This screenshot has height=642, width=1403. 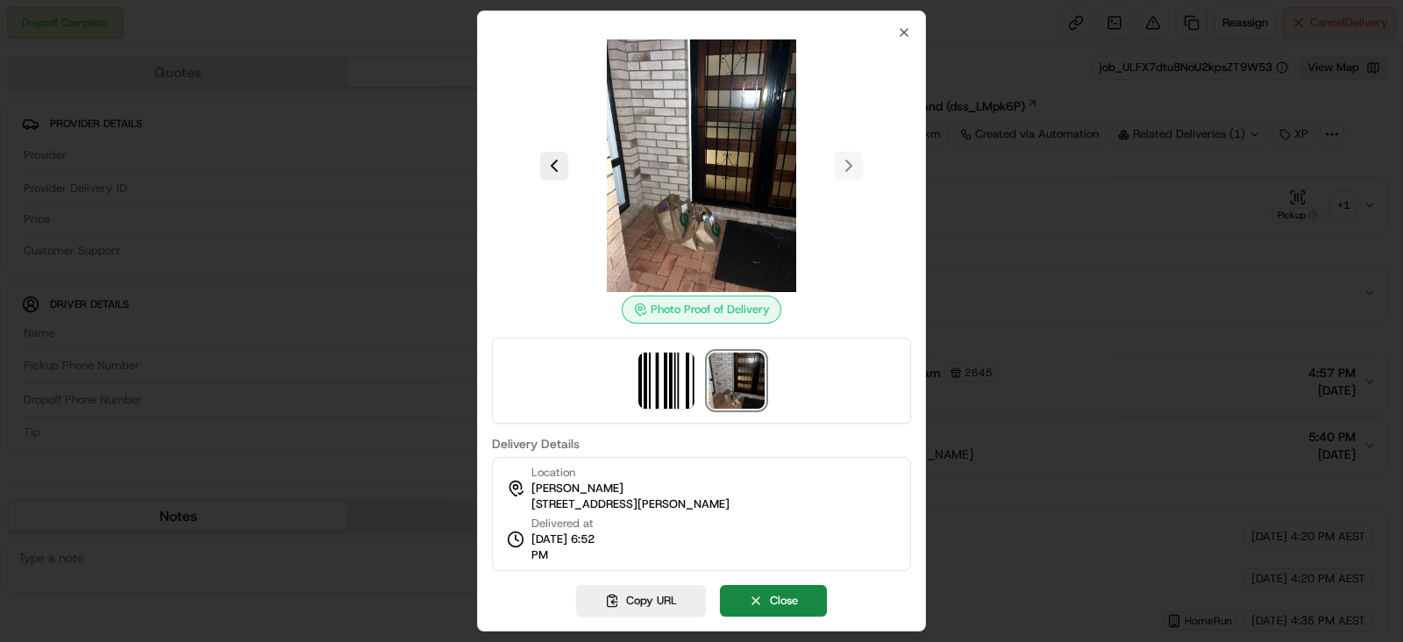 What do you see at coordinates (667, 381) in the screenshot?
I see `button: barcode_scan_on_pickup image` at bounding box center [667, 381].